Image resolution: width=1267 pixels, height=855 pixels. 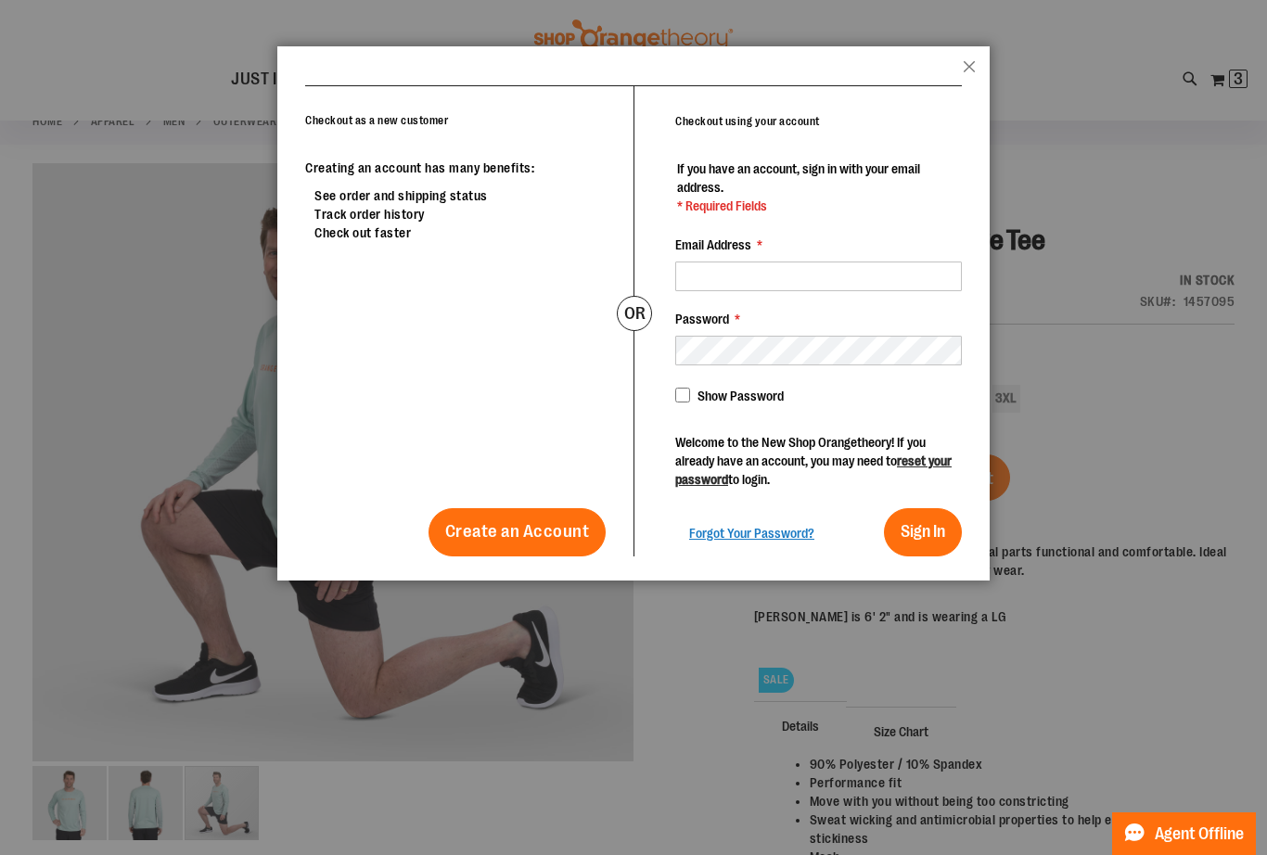 What do you see at coordinates (751, 533) in the screenshot?
I see `span: Forgot Your Password?` at bounding box center [751, 533].